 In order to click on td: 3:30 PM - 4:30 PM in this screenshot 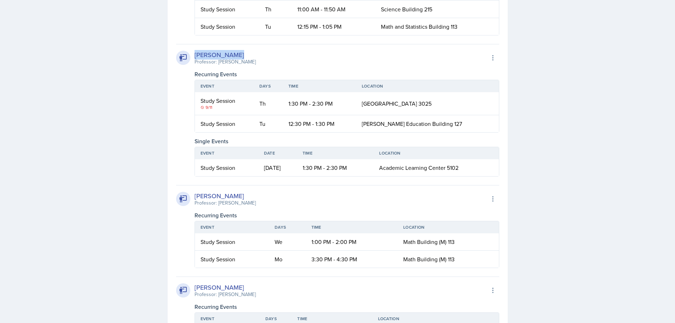, I will do `click(352, 259)`.